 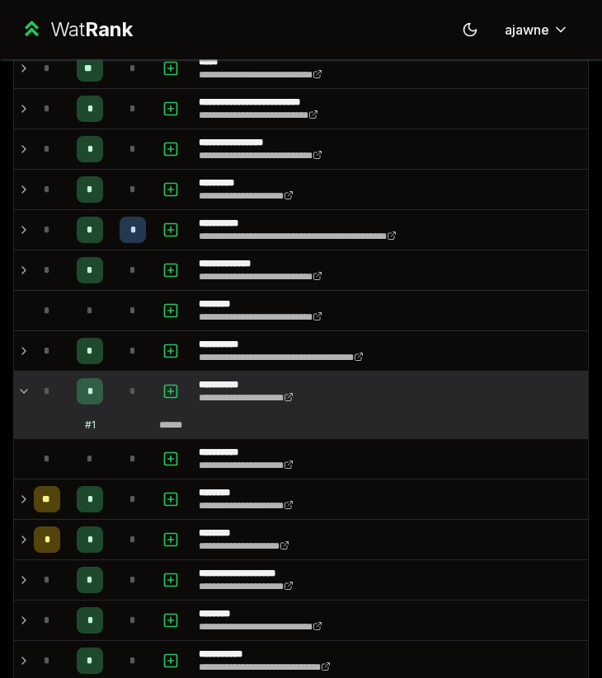 I want to click on div: # 1, so click(x=90, y=425).